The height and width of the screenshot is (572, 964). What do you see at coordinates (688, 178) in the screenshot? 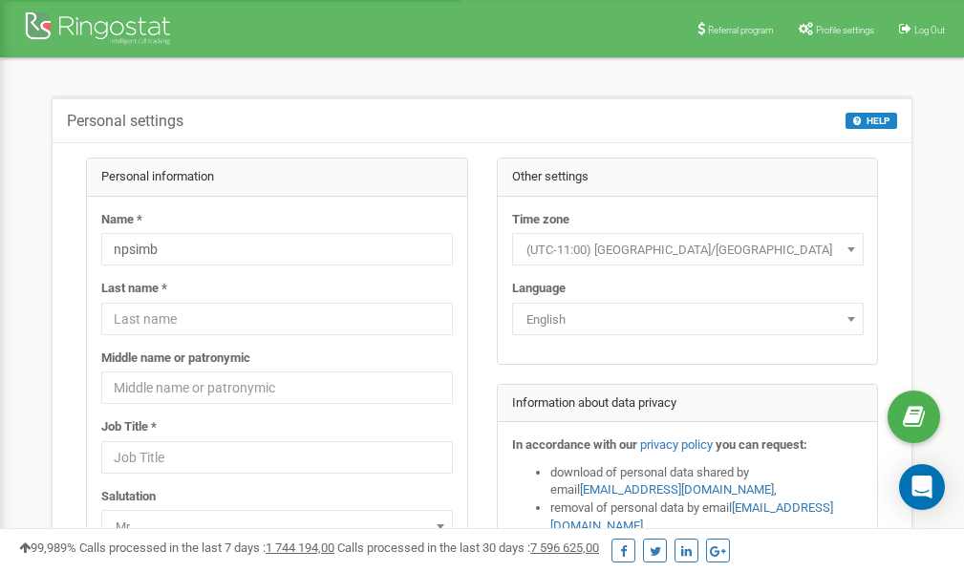
I see `div: Other settings` at bounding box center [688, 178].